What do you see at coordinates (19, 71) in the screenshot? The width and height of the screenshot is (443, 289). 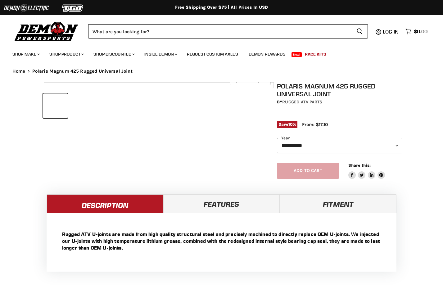 I see `a: Home` at bounding box center [19, 71].